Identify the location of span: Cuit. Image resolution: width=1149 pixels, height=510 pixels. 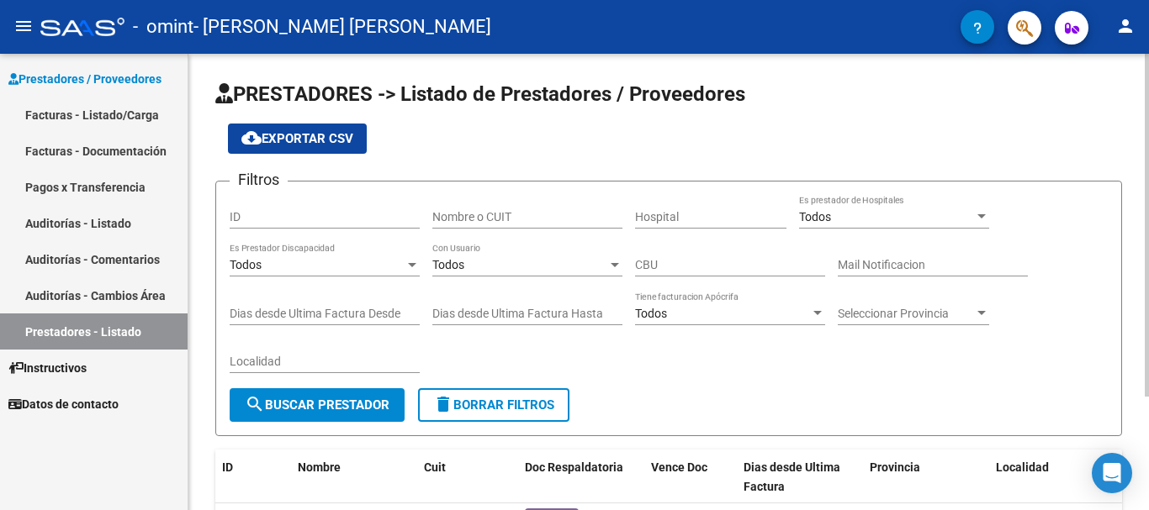
(435, 468).